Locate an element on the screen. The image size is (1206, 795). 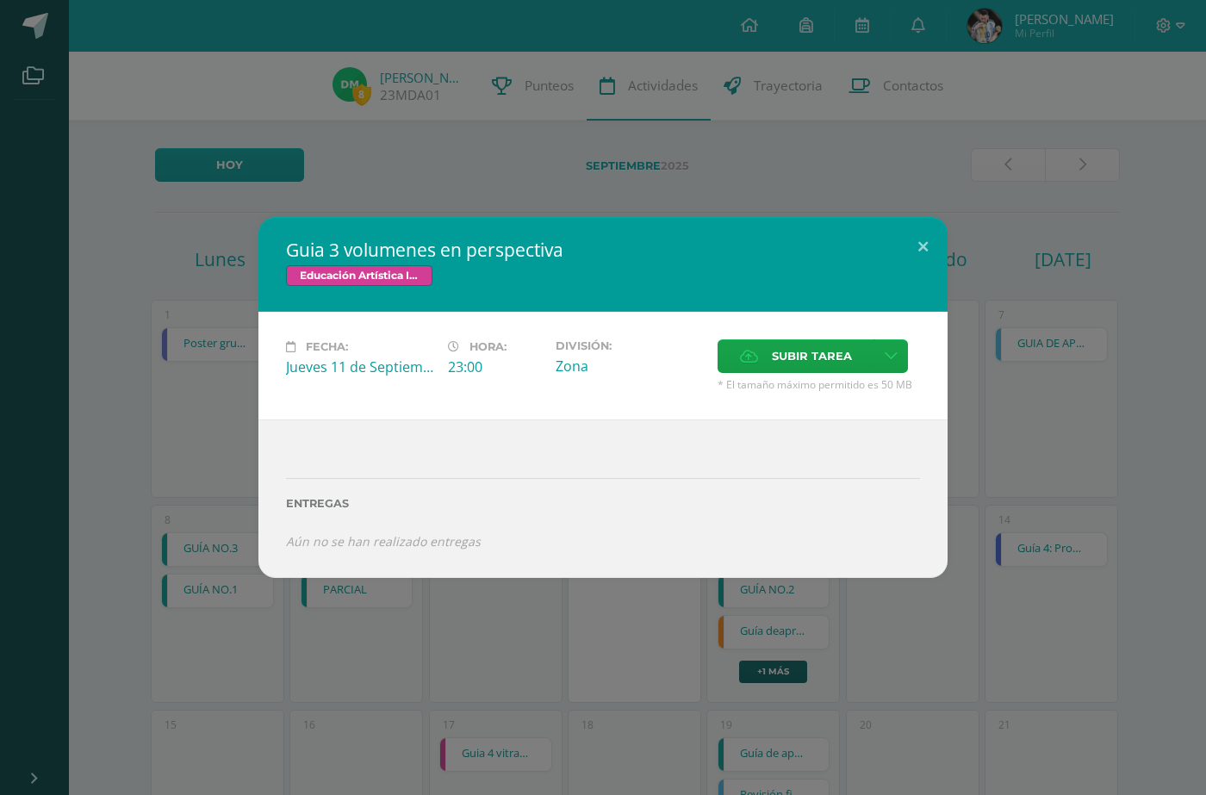
i: Aún no se han realizado entregas is located at coordinates (383, 541).